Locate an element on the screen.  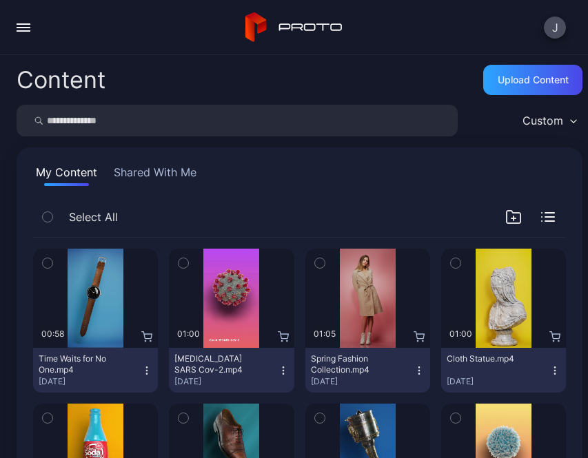
div: Upload Content is located at coordinates (533, 80).